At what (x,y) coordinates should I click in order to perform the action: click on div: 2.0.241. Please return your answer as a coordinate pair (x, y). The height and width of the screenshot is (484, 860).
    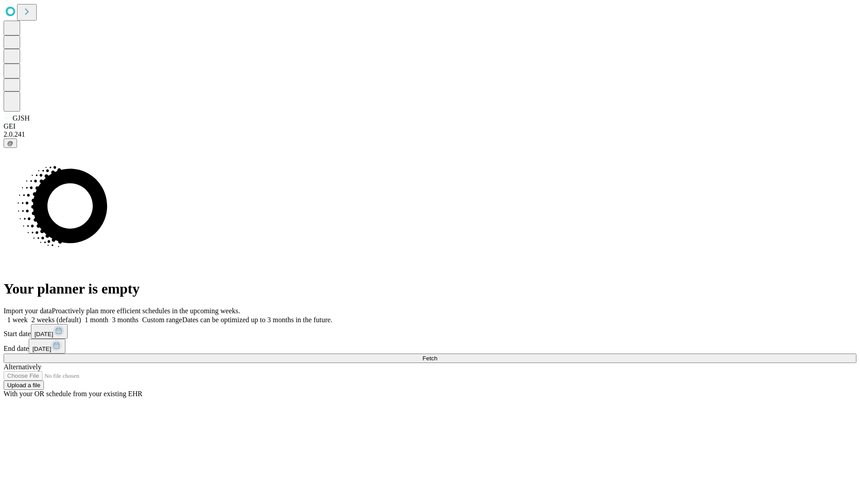
    Looking at the image, I should click on (430, 134).